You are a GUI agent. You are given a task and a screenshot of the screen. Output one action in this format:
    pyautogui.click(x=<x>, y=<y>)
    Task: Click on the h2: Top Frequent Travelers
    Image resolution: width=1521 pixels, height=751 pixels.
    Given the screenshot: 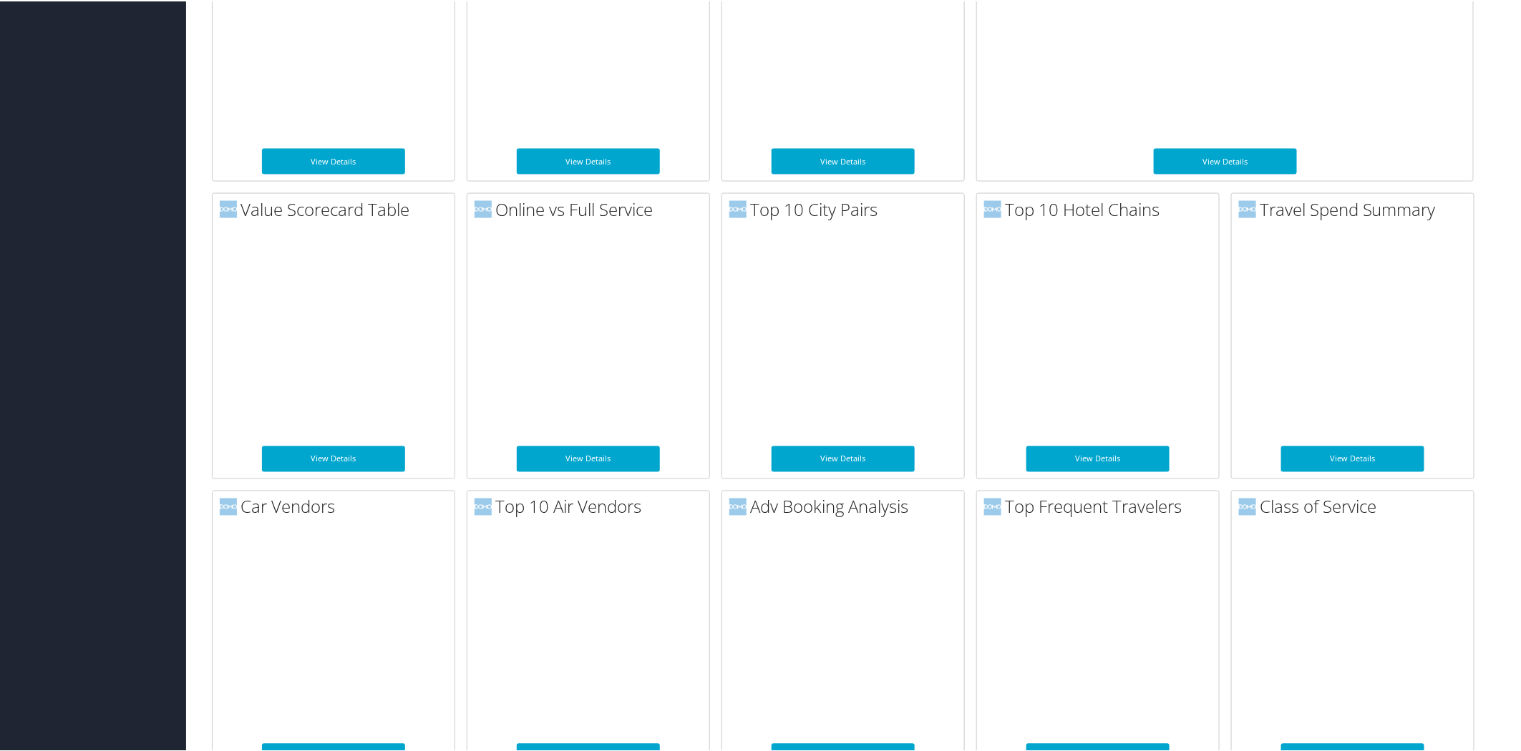 What is the action you would take?
    pyautogui.click(x=1101, y=506)
    